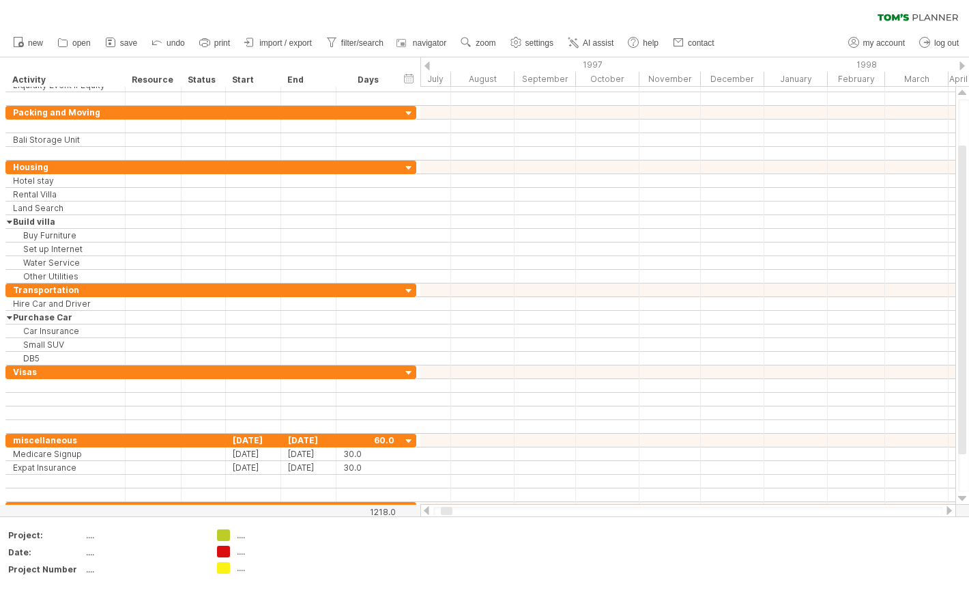  What do you see at coordinates (694, 43) in the screenshot?
I see `a: contact` at bounding box center [694, 43].